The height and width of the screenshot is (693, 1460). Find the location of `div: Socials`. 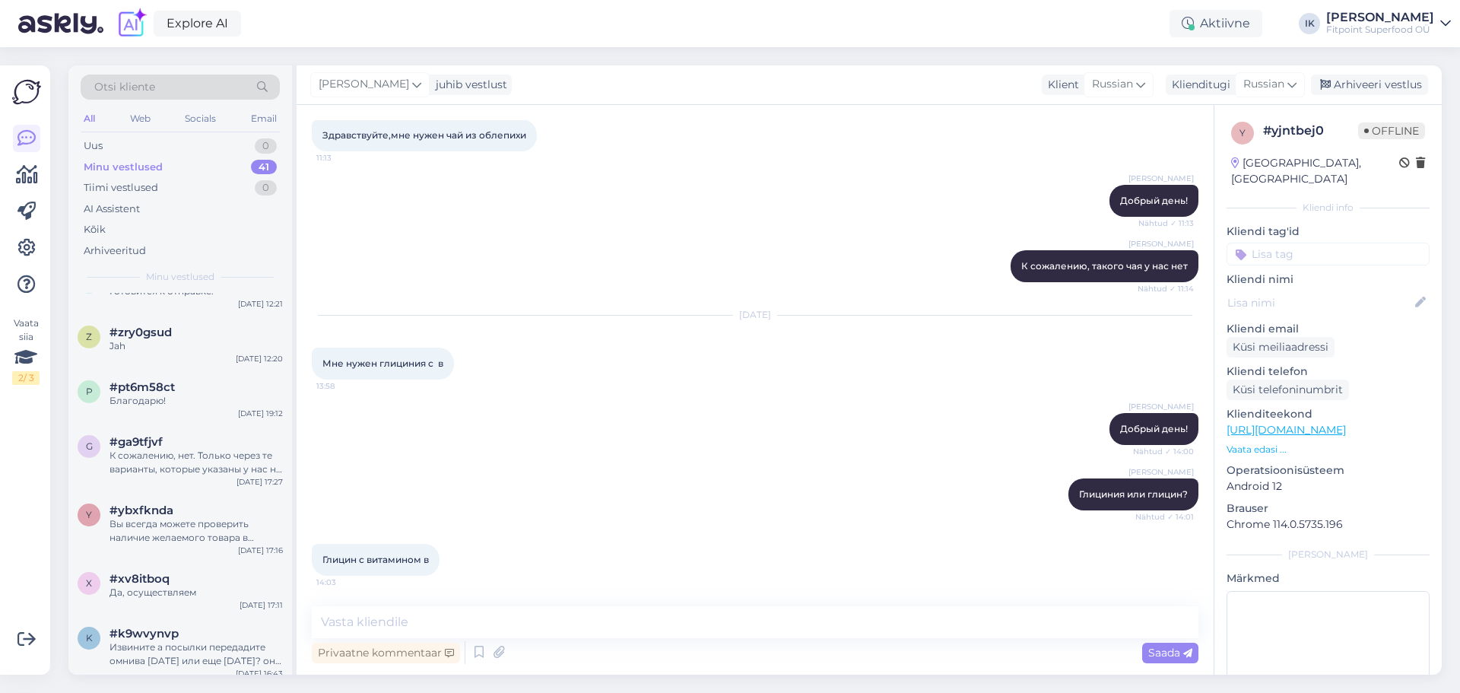

div: Socials is located at coordinates (200, 119).